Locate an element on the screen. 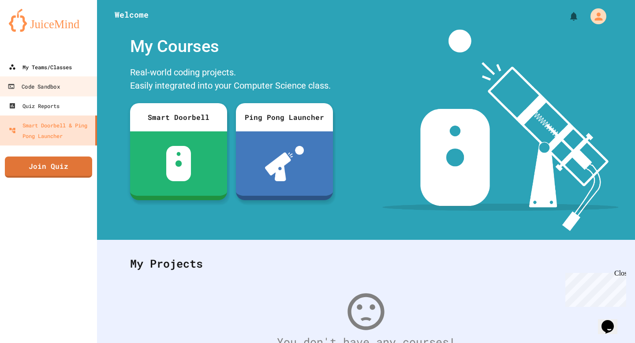  div: My Courses is located at coordinates (232, 46).